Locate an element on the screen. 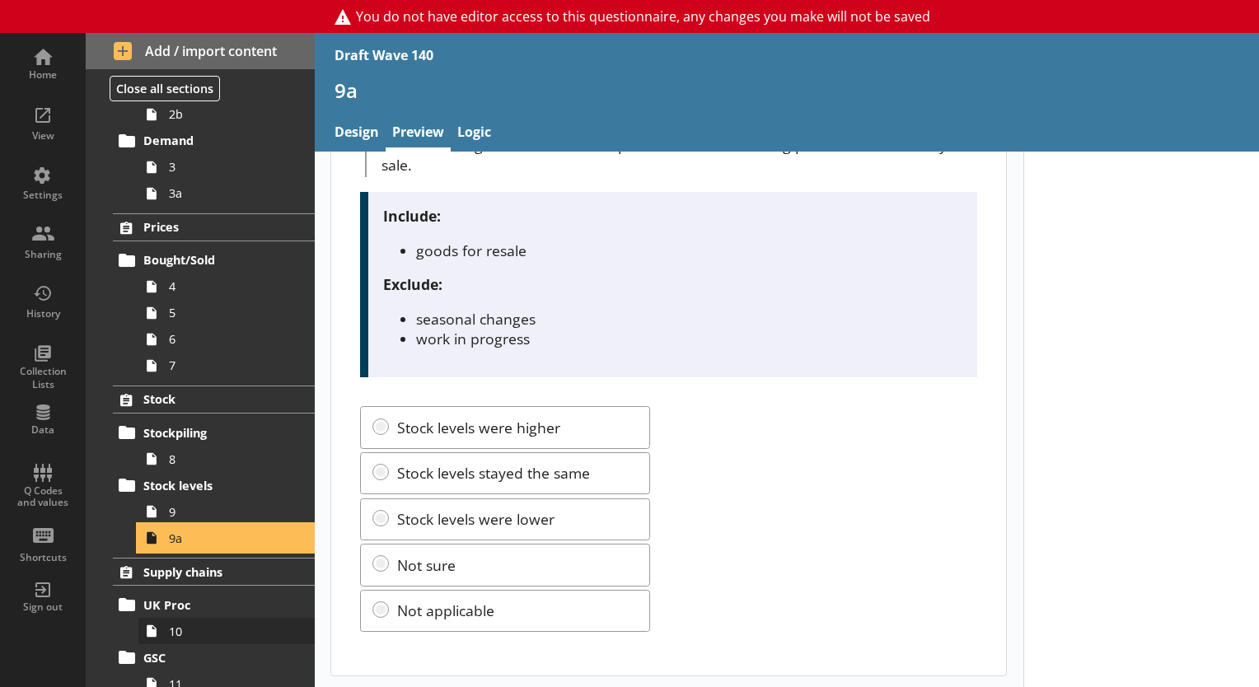 Image resolution: width=1259 pixels, height=687 pixels. div: Collection Lists is located at coordinates (43, 377).